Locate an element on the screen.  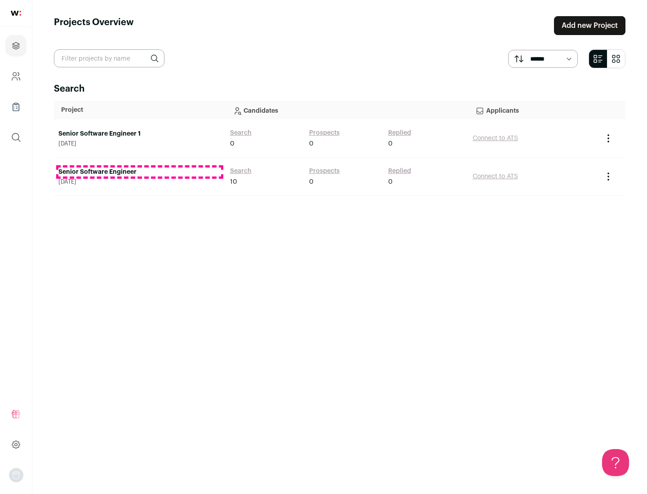
a: Senior Software Engineer is located at coordinates (140, 172).